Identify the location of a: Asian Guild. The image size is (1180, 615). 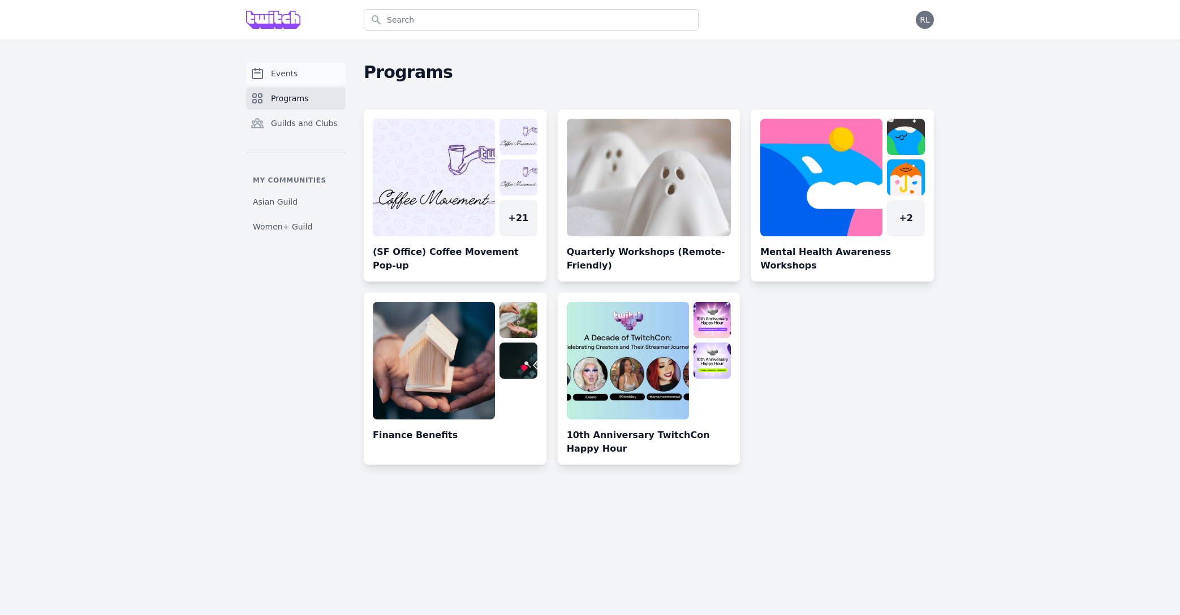
(296, 202).